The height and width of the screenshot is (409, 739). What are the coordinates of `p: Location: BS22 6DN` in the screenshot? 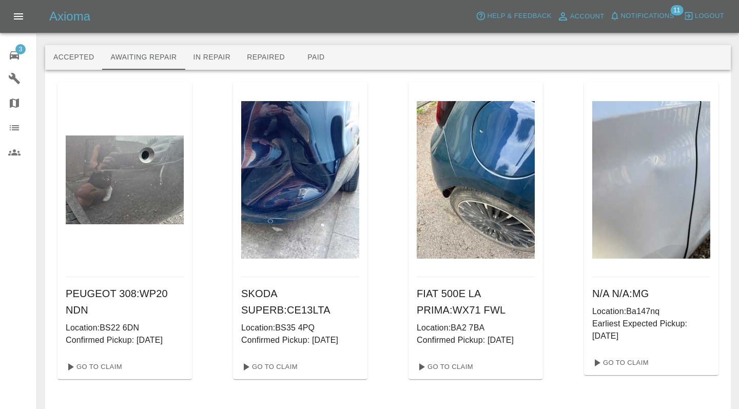 It's located at (125, 328).